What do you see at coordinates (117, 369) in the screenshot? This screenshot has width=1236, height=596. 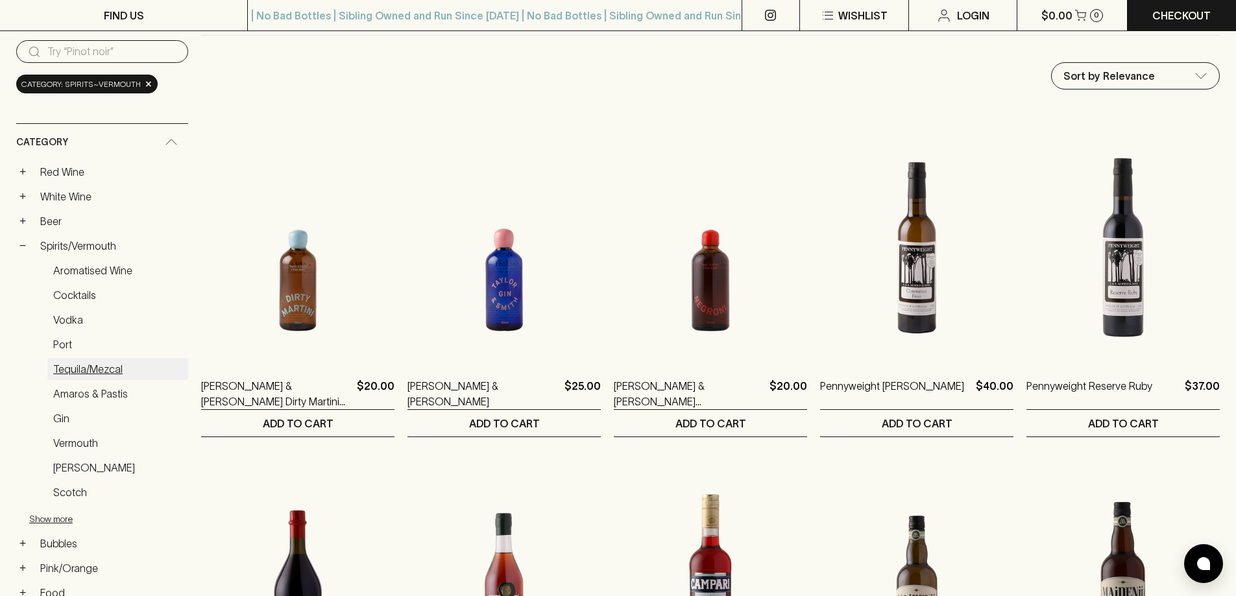 I see `a: Tequila/Mezcal` at bounding box center [117, 369].